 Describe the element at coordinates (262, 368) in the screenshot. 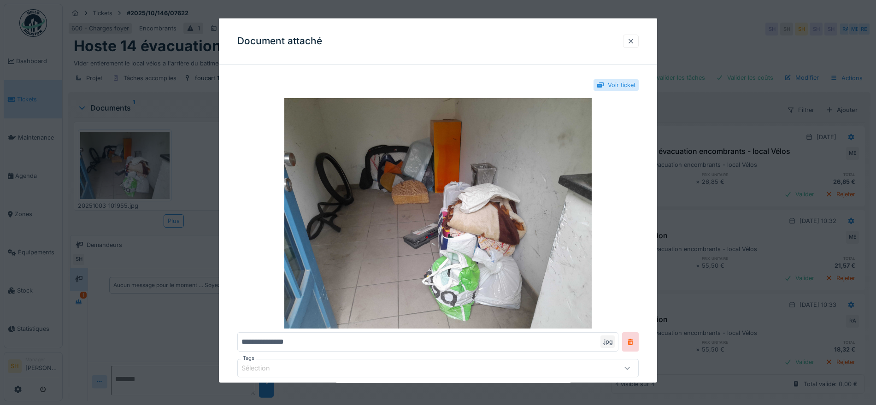

I see `div: Sélection` at that location.